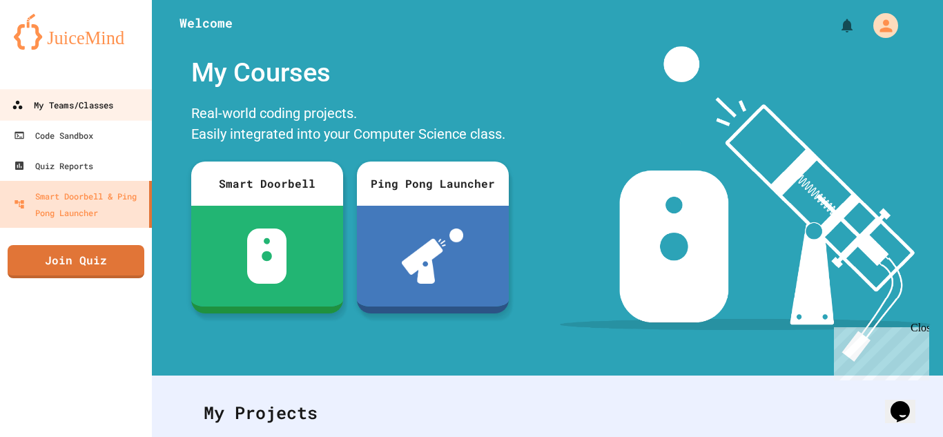 The height and width of the screenshot is (437, 943). What do you see at coordinates (76, 32) in the screenshot?
I see `img: logo-orange.svg` at bounding box center [76, 32].